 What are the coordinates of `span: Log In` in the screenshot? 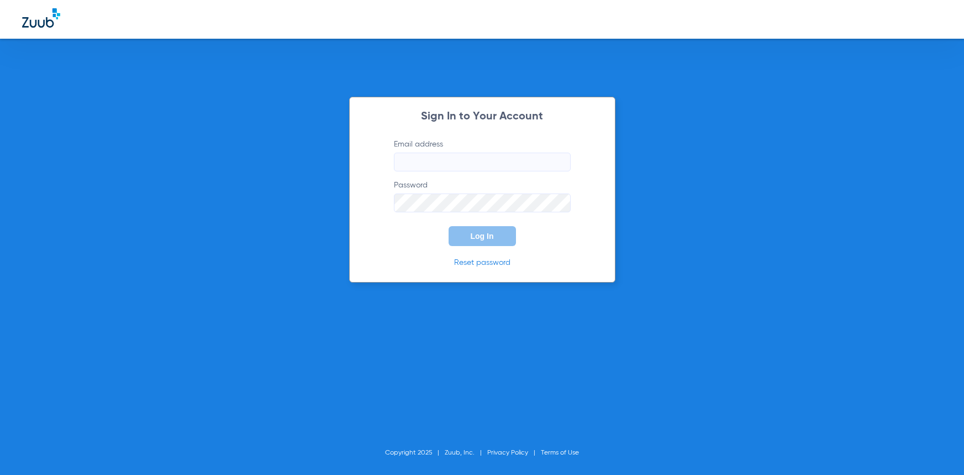 It's located at (482, 236).